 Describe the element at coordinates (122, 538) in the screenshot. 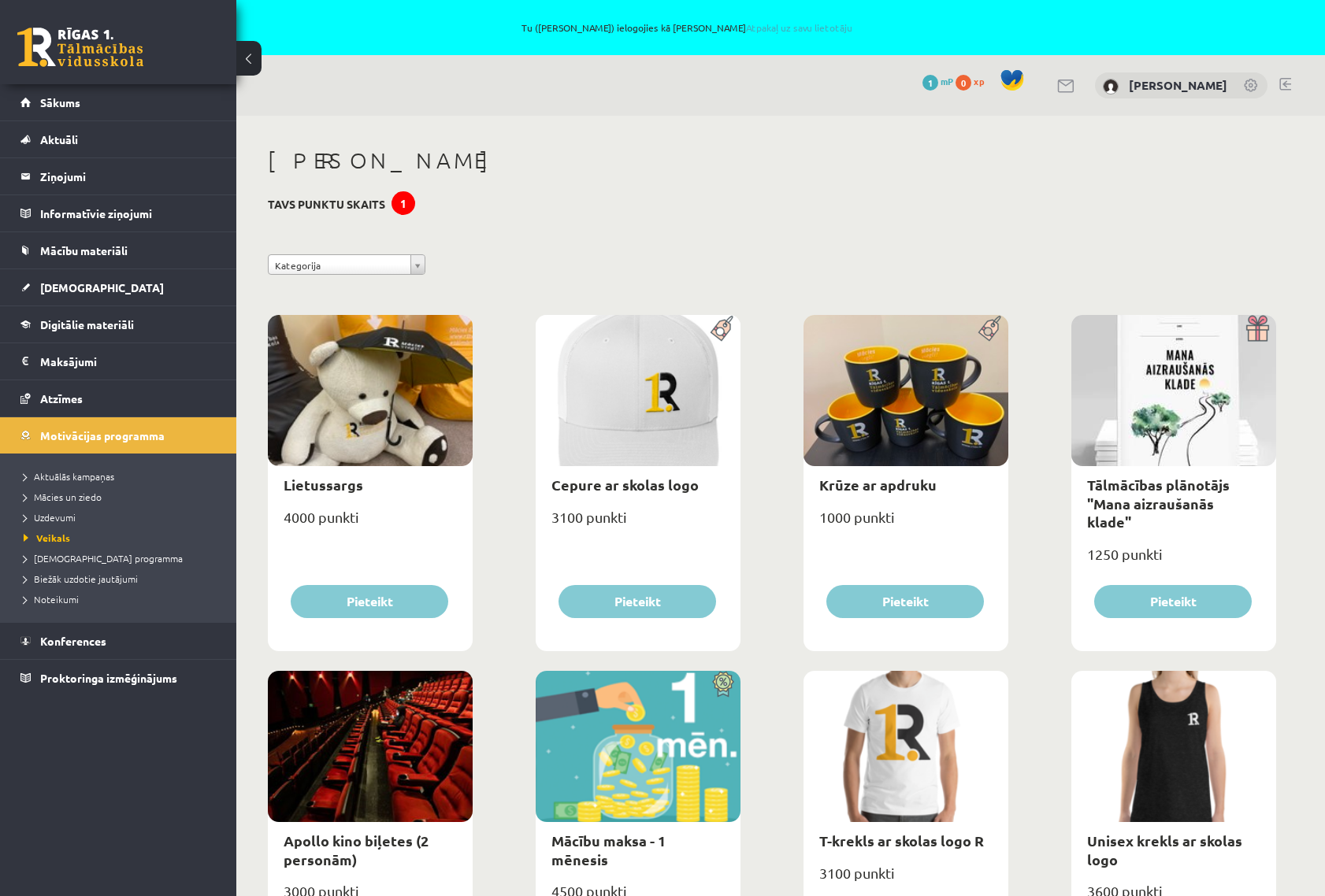

I see `a: Veikals` at that location.